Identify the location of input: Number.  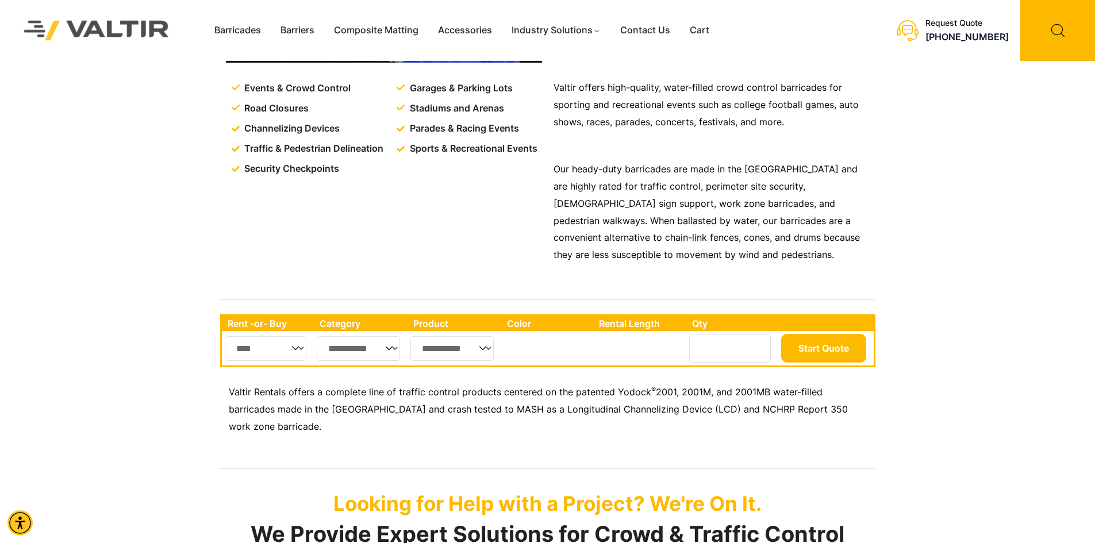
(730, 348).